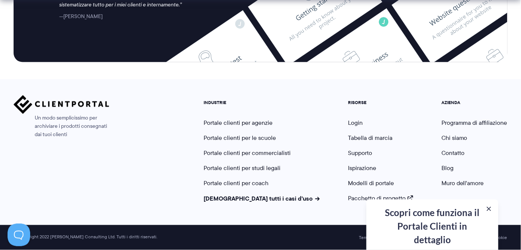  What do you see at coordinates (379, 237) in the screenshot?
I see `font: Termini e condizioni` at bounding box center [379, 237].